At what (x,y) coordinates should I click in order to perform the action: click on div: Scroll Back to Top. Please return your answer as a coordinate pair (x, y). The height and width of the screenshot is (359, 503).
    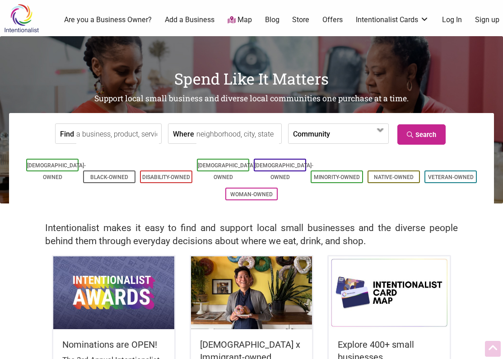
    Looking at the image, I should click on (493, 348).